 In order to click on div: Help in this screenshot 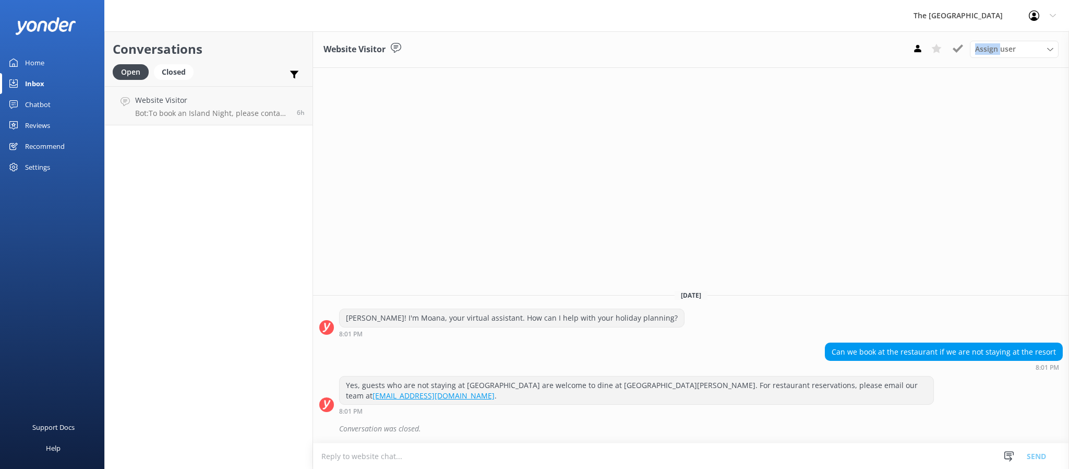, I will do `click(53, 448)`.